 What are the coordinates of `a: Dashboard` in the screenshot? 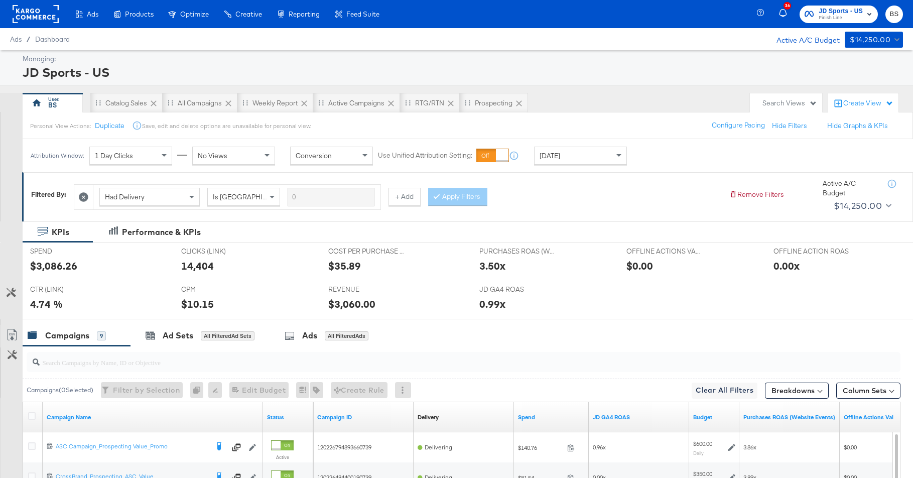 It's located at (52, 39).